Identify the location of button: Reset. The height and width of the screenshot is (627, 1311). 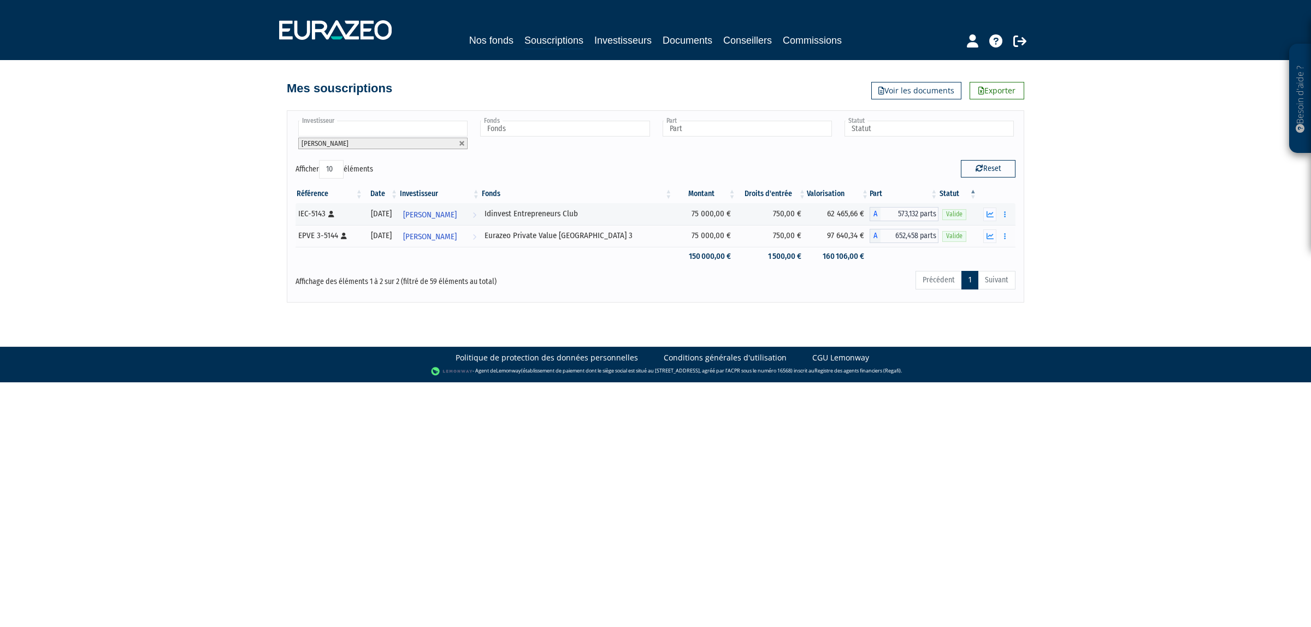
(988, 169).